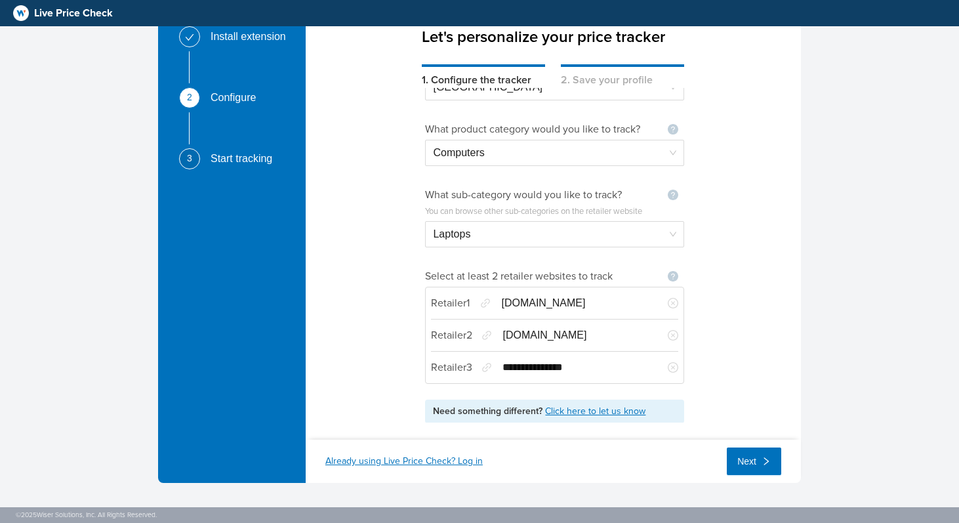 This screenshot has width=959, height=523. What do you see at coordinates (483, 76) in the screenshot?
I see `div: 1. Configure the tracker` at bounding box center [483, 76].